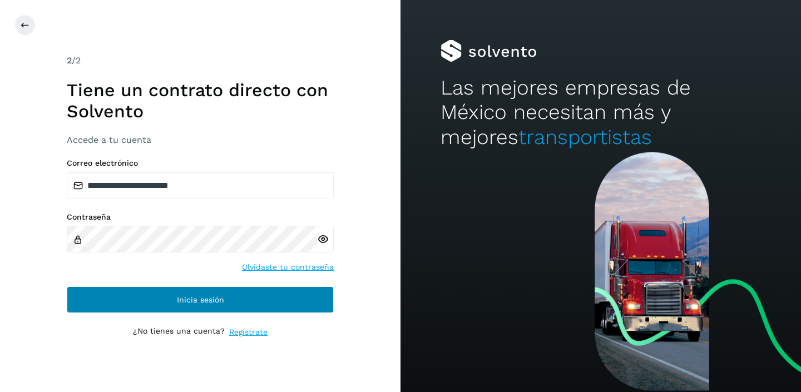  What do you see at coordinates (200, 217) in the screenshot?
I see `label: Contraseña` at bounding box center [200, 217].